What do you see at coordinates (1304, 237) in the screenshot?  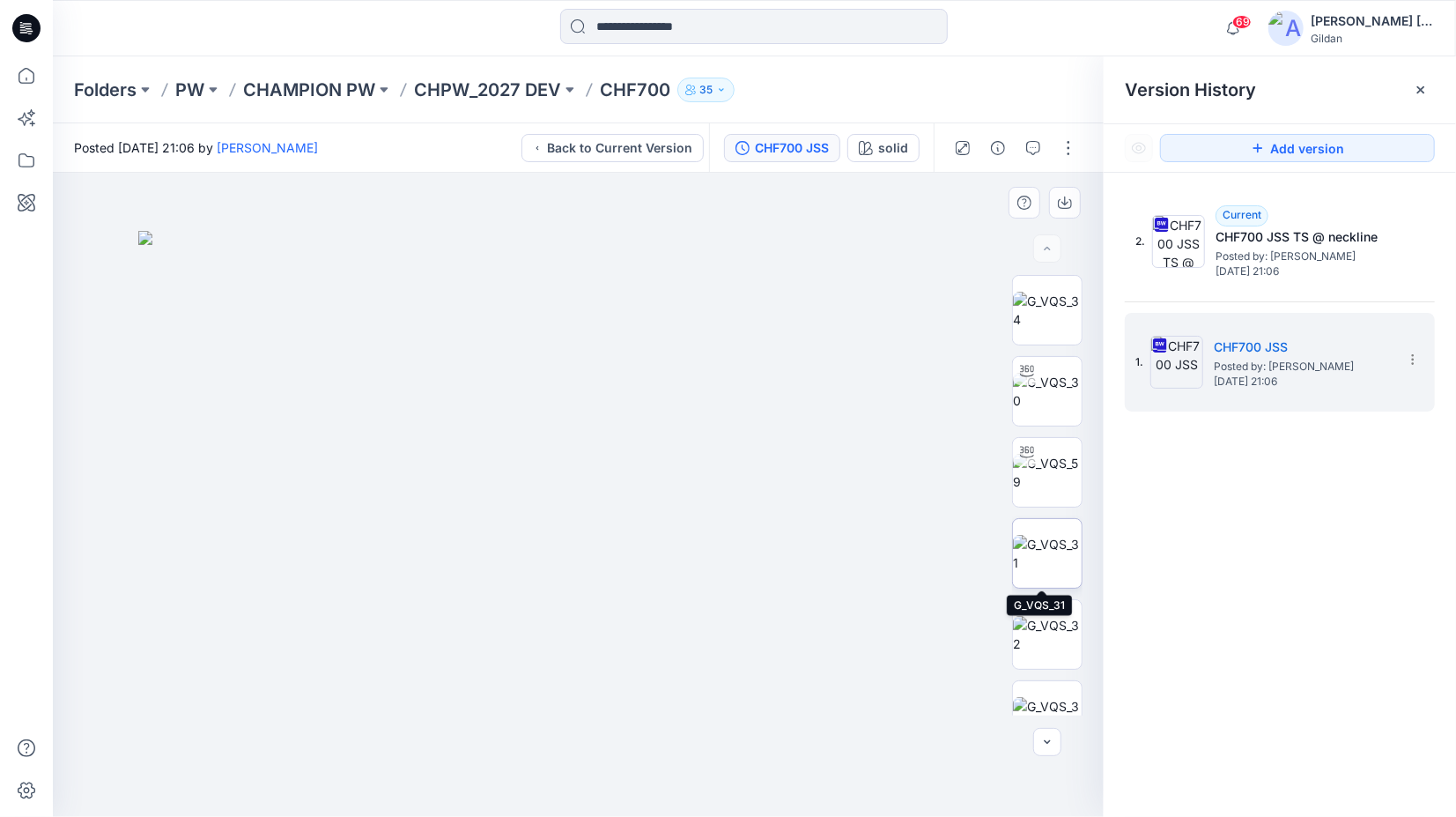 I see `h5: CHF700 JSS TS @ neckline` at bounding box center [1304, 237].